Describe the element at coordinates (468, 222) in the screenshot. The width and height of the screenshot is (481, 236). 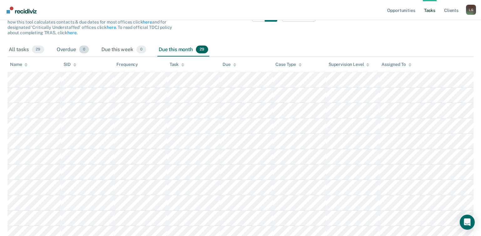
I see `div: Open Intercom Messenger` at that location.